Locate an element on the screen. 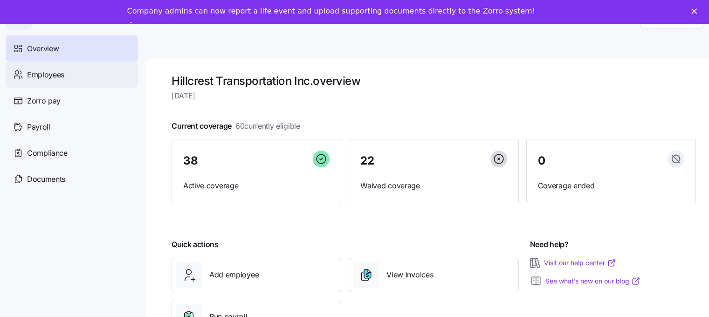 The height and width of the screenshot is (317, 709). h1: Hillcrest Transportation Inc. overview is located at coordinates (433, 81).